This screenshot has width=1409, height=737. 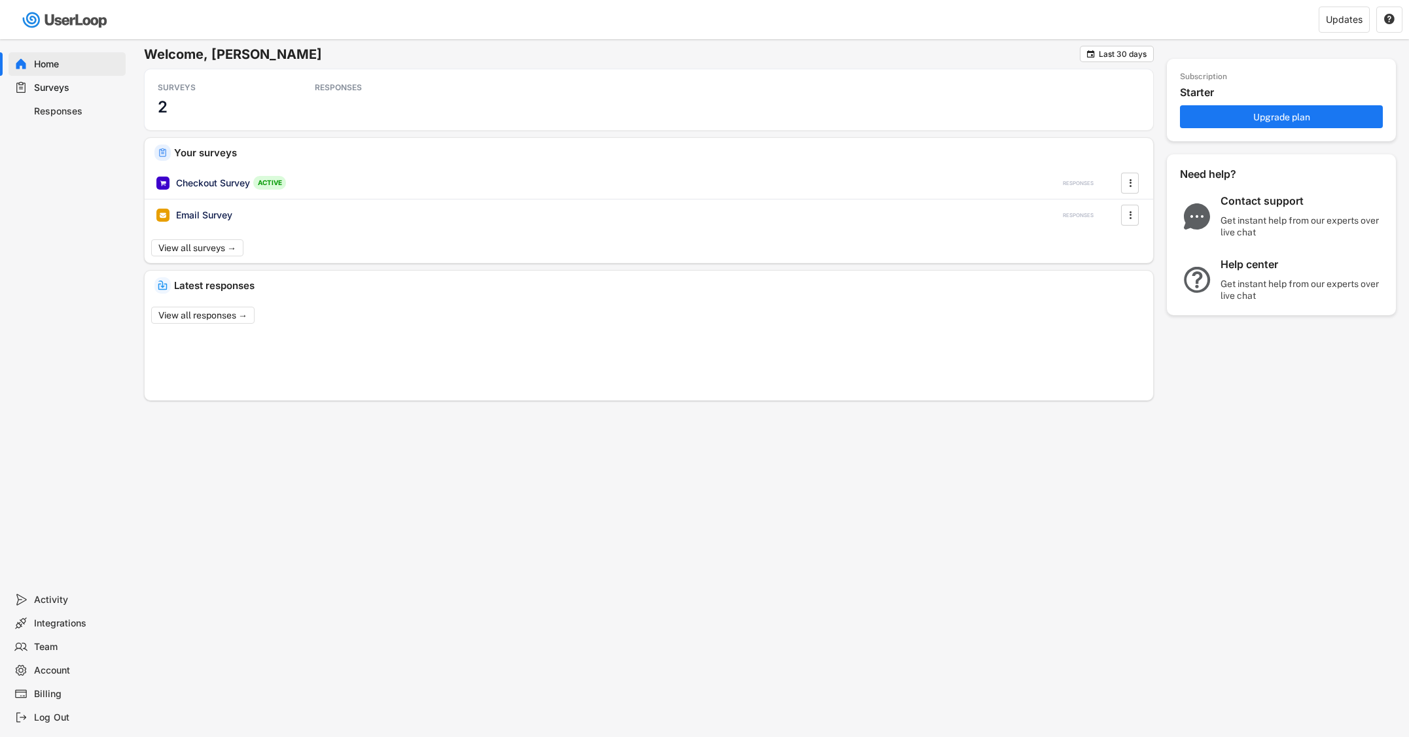 What do you see at coordinates (1284, 92) in the screenshot?
I see `div: Starter` at bounding box center [1284, 92].